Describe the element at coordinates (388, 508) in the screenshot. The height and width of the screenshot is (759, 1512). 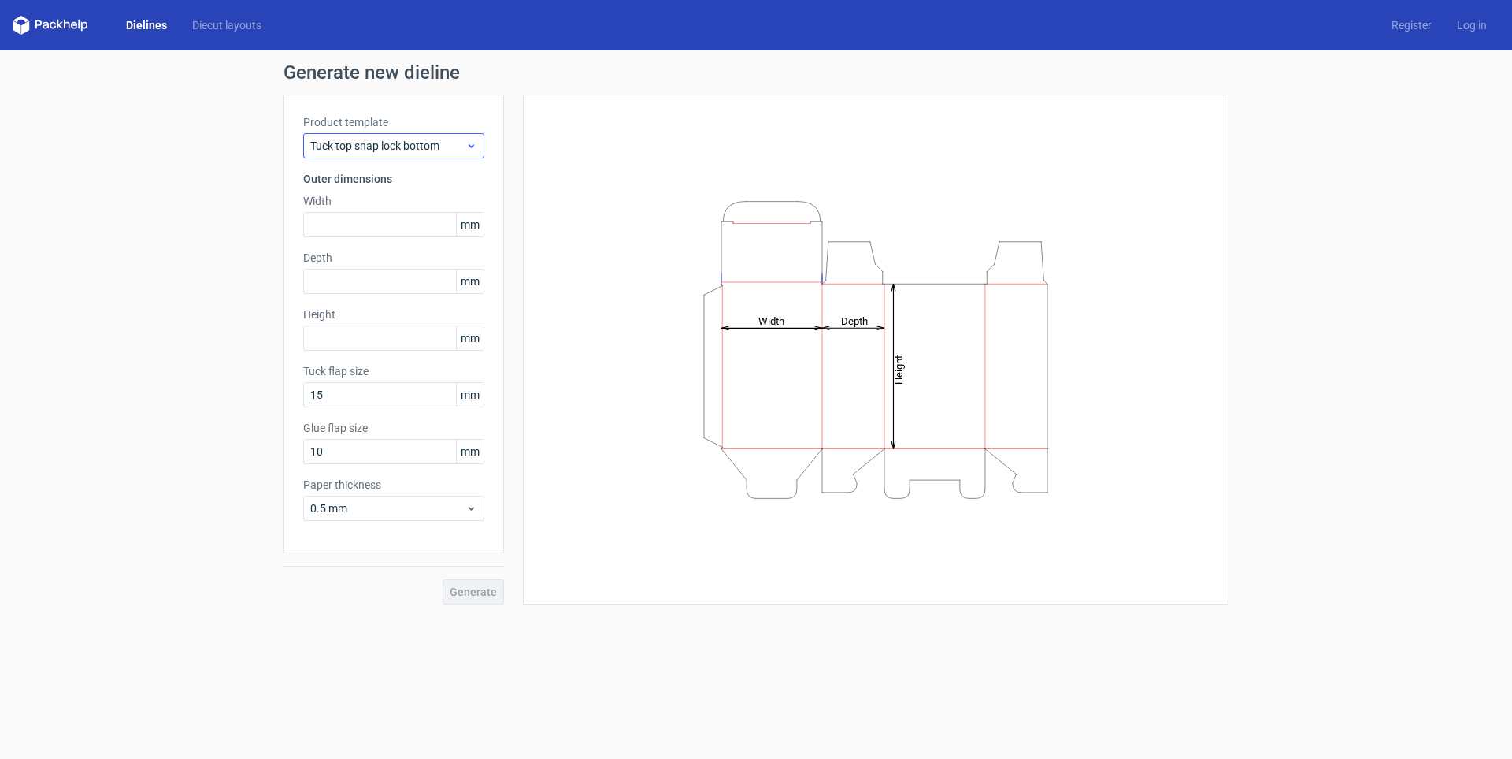
I see `span: 0.5 mm` at that location.